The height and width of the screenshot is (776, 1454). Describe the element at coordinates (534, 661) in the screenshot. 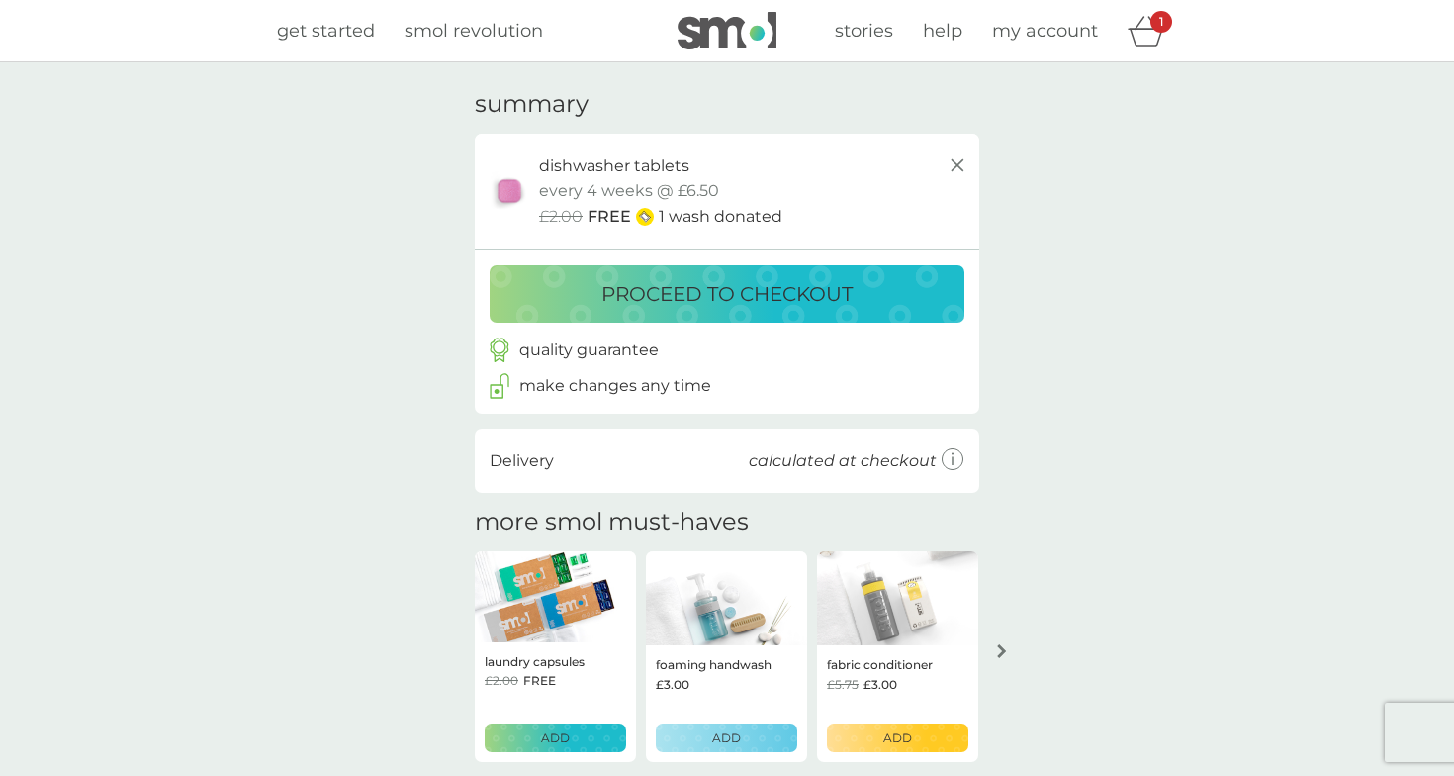

I see `p: laundry capsules` at that location.